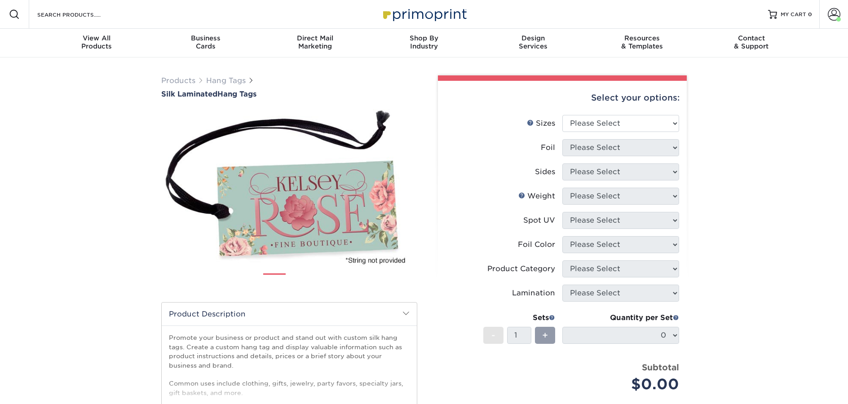 Image resolution: width=848 pixels, height=404 pixels. I want to click on strong: Subtotal, so click(661, 368).